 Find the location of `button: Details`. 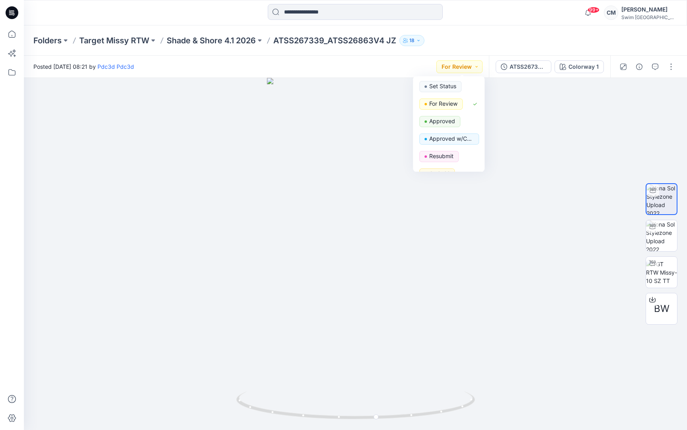

button: Details is located at coordinates (639, 67).